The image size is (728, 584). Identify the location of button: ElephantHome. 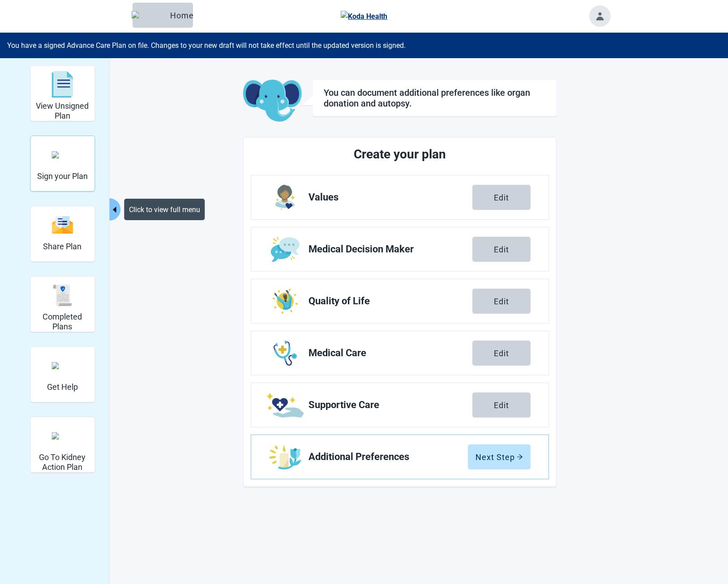
(162, 15).